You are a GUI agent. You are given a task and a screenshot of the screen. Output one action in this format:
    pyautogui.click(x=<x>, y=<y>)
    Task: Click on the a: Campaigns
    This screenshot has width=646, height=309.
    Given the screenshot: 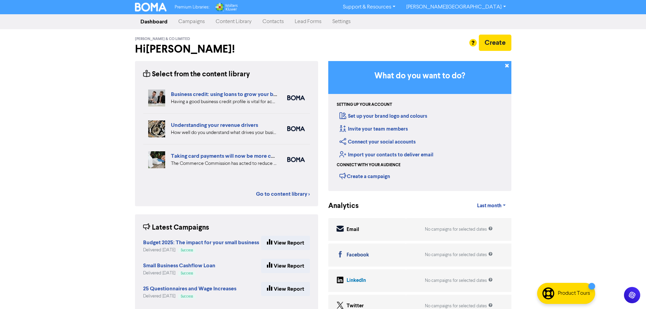 What is the action you would take?
    pyautogui.click(x=192, y=22)
    